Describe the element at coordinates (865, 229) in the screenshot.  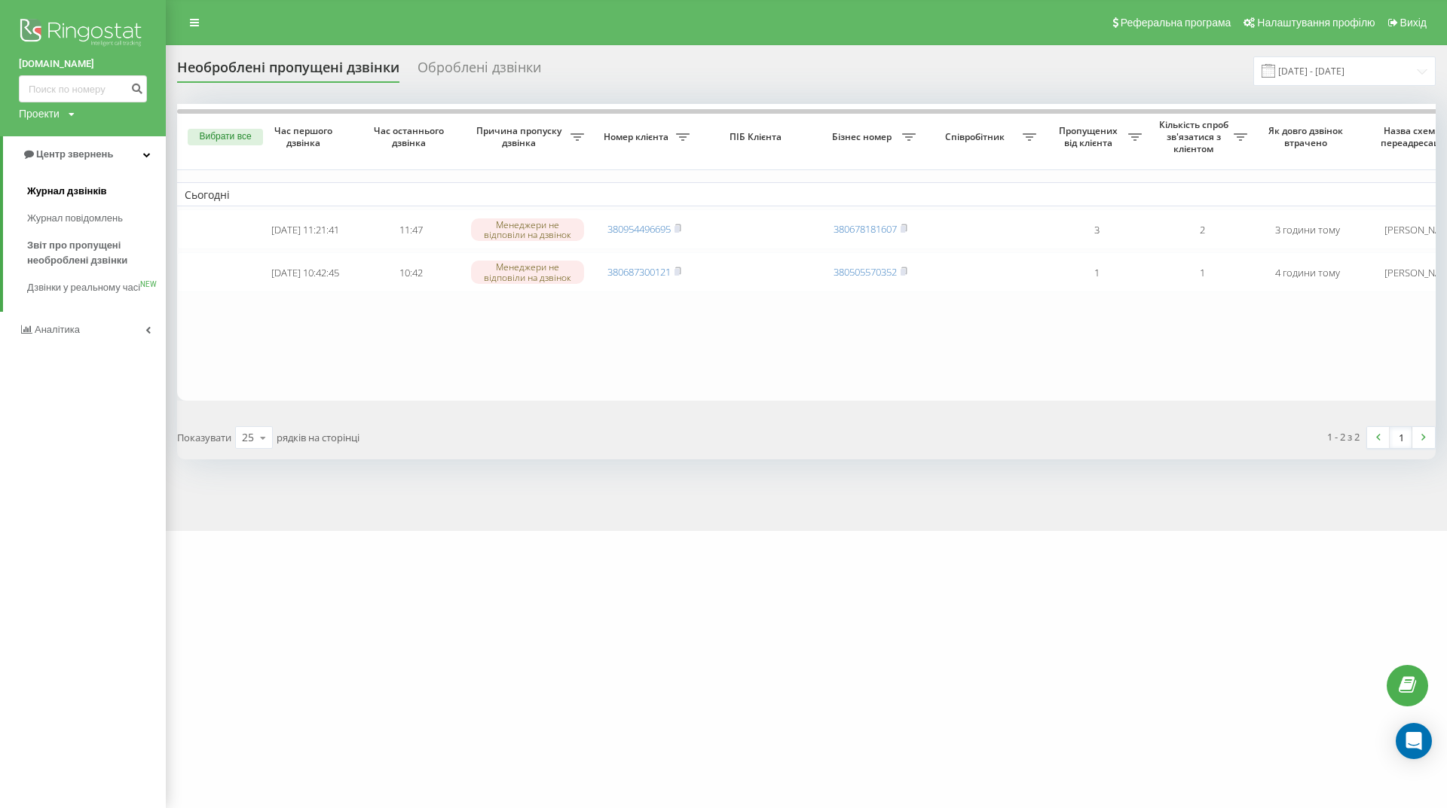
I see `a: 380678181607` at that location.